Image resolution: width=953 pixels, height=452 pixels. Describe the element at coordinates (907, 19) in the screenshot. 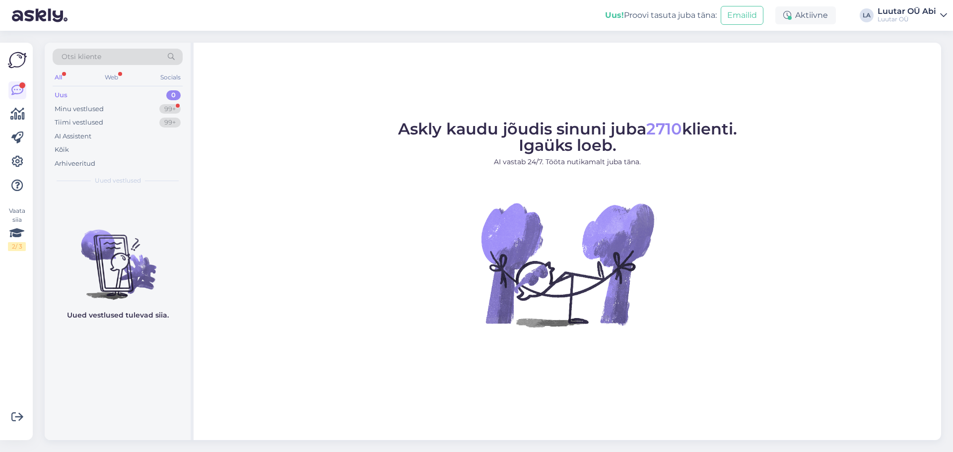

I see `div: Luutar OÜ` at that location.